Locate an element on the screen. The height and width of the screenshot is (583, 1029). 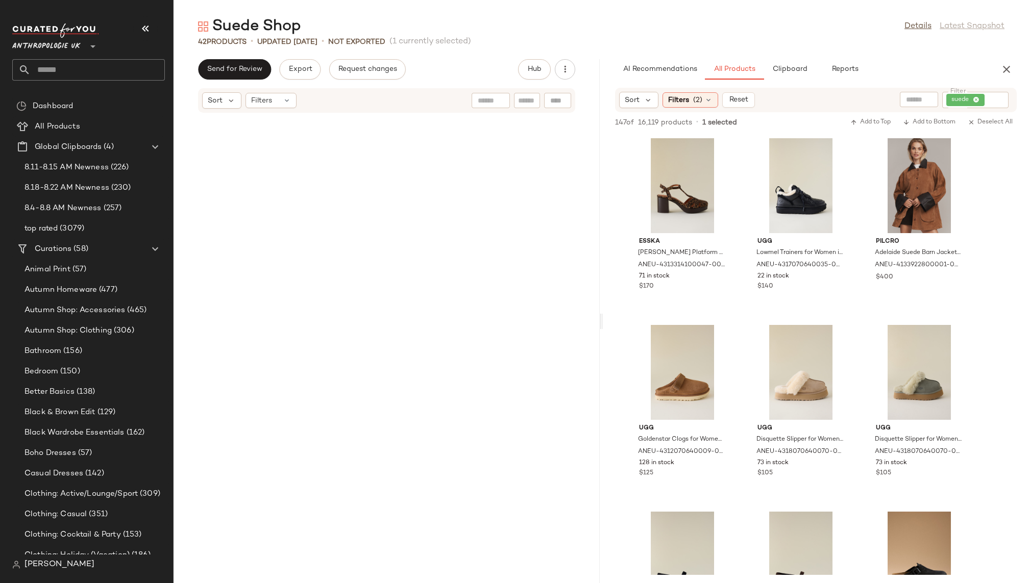
span: (465) is located at coordinates (136, 310).